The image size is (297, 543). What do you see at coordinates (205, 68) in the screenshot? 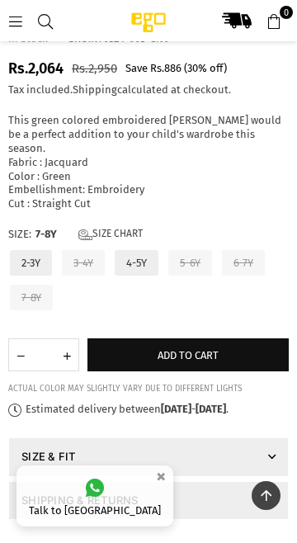
I see `span: ( % off)` at bounding box center [205, 68].